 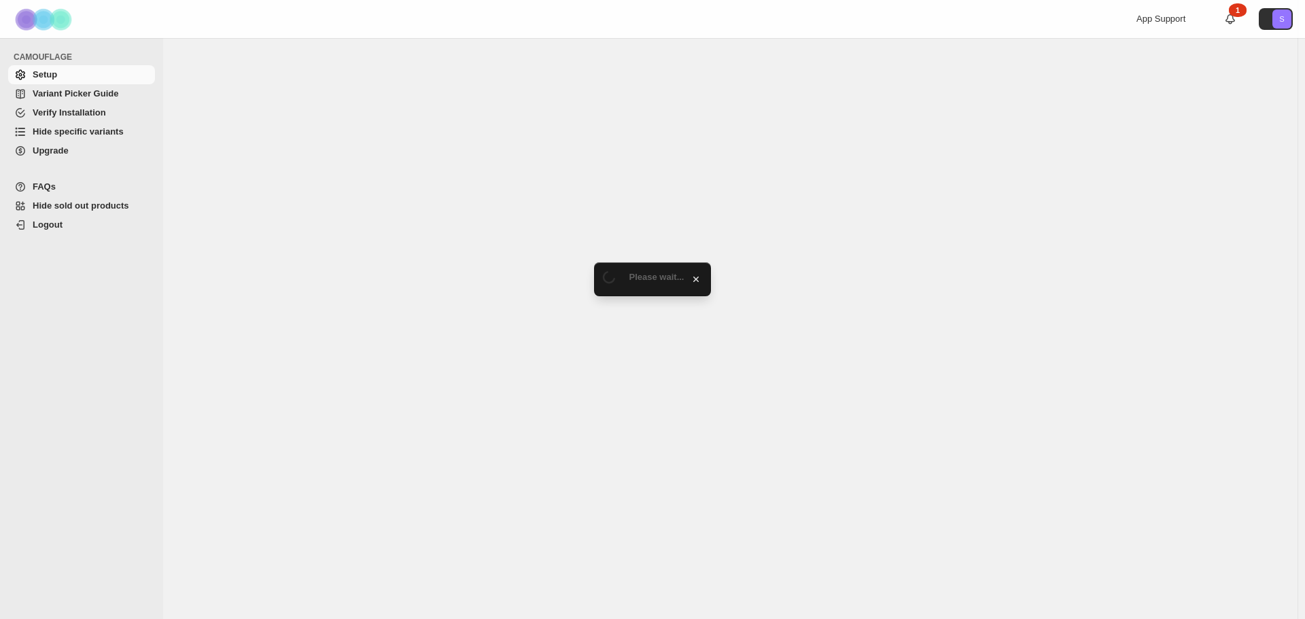 I want to click on span: Verify Installation, so click(x=69, y=112).